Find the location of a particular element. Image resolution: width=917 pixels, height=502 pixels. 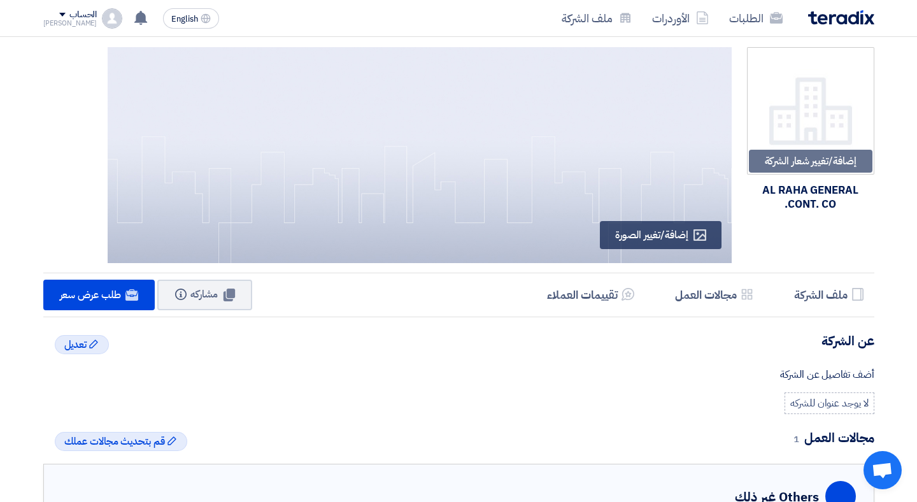

div: دردشة مفتوحة is located at coordinates (882, 470).